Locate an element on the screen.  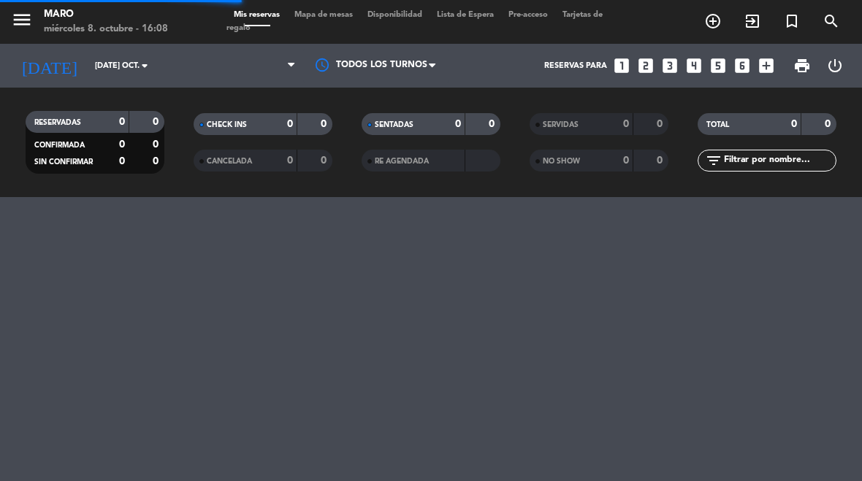
input: Filtrar por nombre... is located at coordinates (778, 161).